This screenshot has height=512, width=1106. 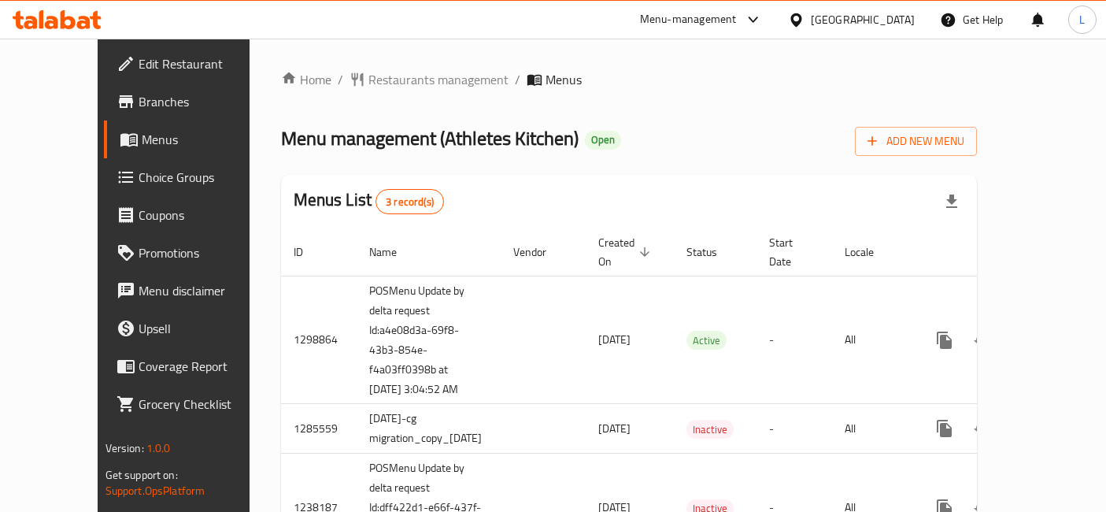 What do you see at coordinates (319, 428) in the screenshot?
I see `td: 1285559` at bounding box center [319, 428].